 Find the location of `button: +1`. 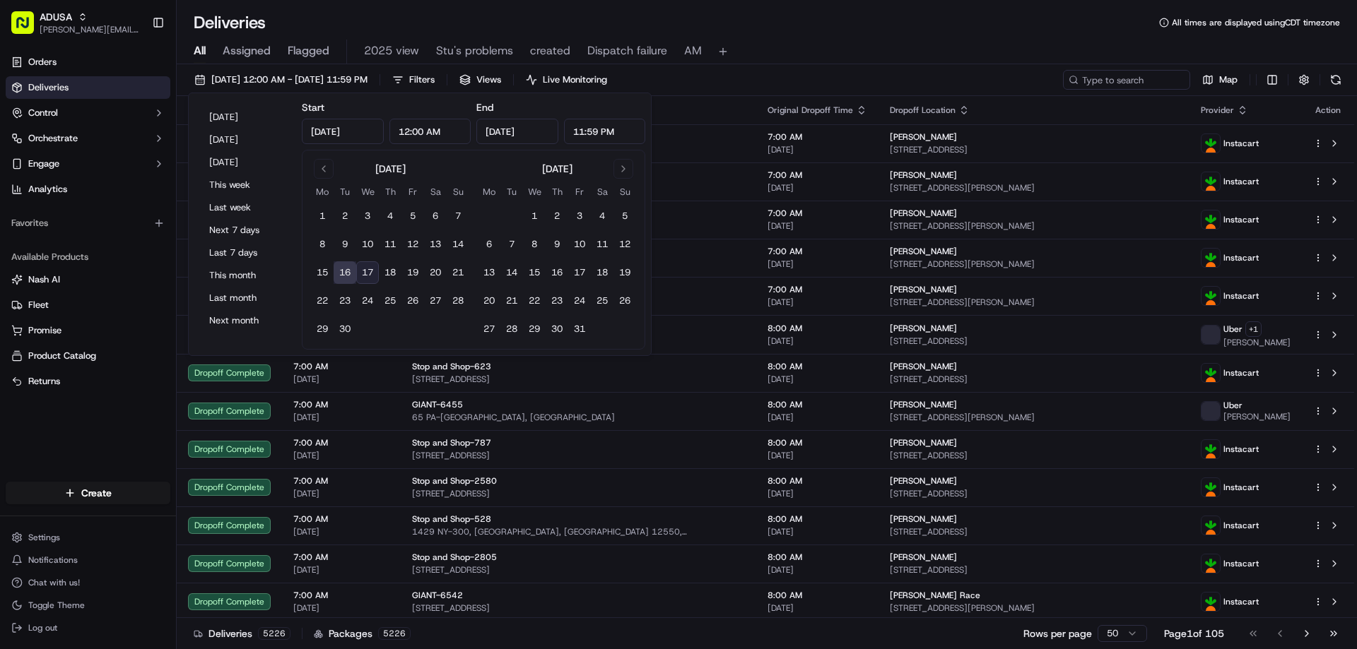

button: +1 is located at coordinates (1253, 329).